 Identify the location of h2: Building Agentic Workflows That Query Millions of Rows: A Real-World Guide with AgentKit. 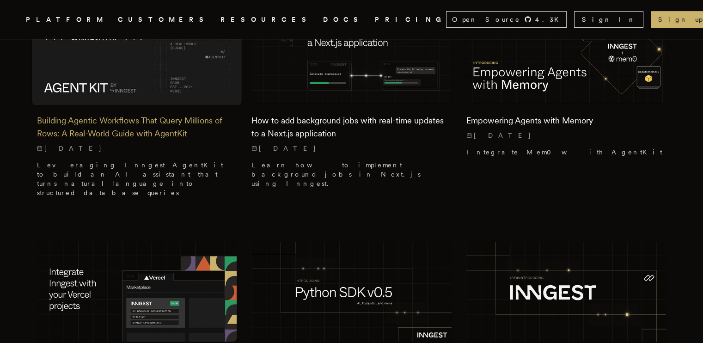
(137, 127).